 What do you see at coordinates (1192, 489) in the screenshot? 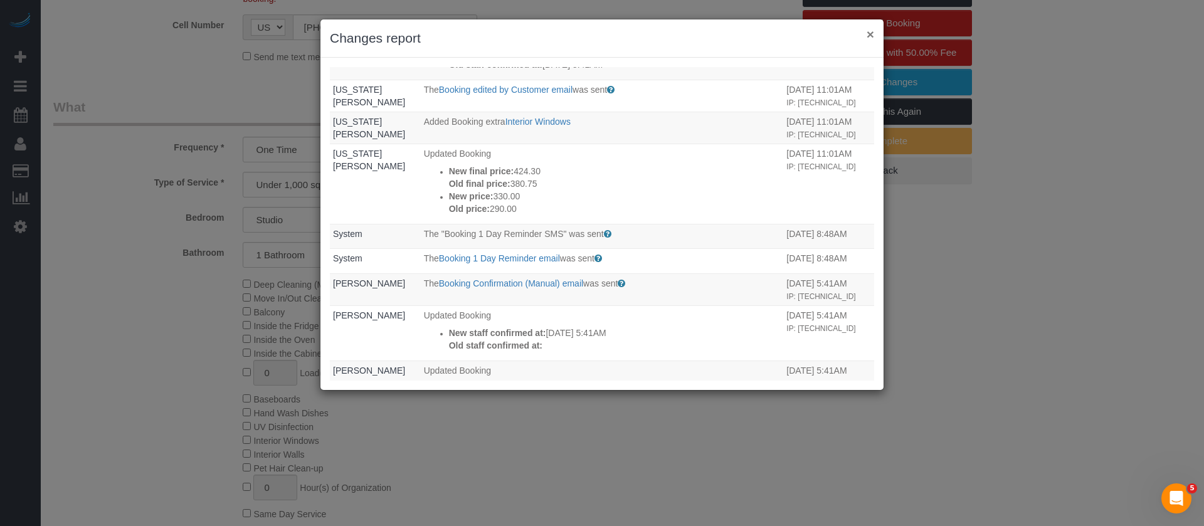
I see `span: 5` at bounding box center [1192, 489].